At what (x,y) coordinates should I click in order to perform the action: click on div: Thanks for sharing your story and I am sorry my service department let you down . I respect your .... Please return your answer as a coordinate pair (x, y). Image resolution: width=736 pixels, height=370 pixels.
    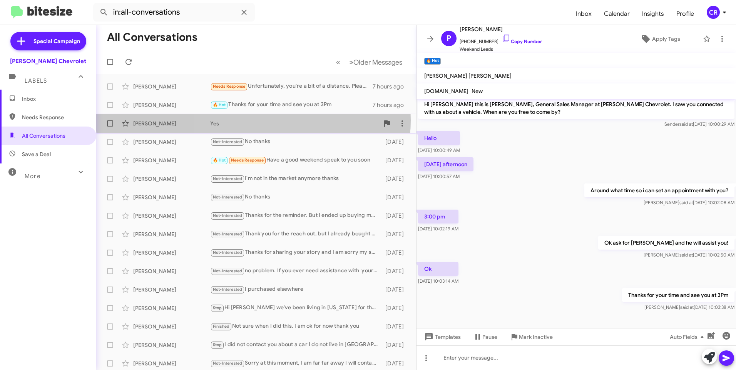
    Looking at the image, I should click on (296, 253).